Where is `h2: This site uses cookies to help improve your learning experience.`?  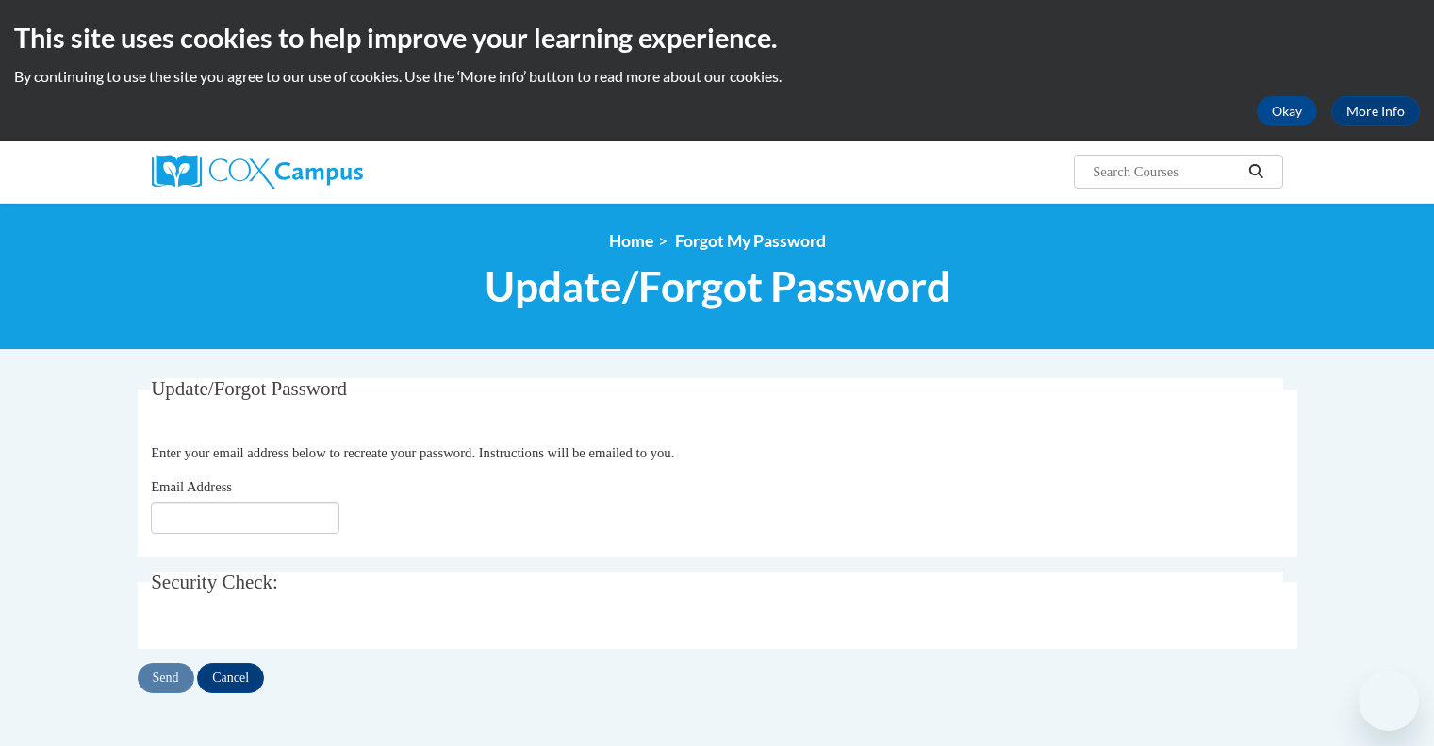
h2: This site uses cookies to help improve your learning experience. is located at coordinates (717, 38).